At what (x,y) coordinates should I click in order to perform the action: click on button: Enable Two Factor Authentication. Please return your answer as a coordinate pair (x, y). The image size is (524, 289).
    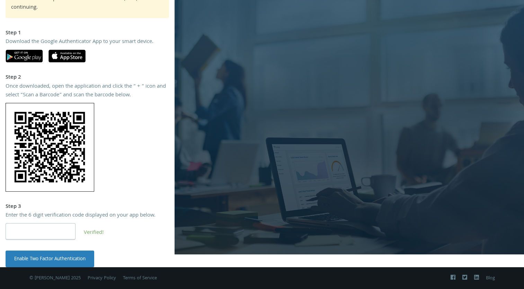
    Looking at the image, I should click on (50, 258).